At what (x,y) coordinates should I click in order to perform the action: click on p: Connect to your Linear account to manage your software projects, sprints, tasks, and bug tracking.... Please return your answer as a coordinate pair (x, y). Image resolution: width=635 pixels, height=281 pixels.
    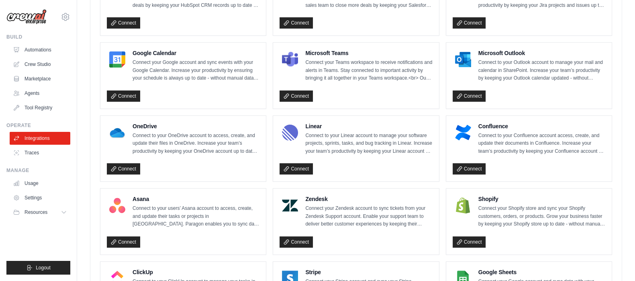
    Looking at the image, I should click on (369, 143).